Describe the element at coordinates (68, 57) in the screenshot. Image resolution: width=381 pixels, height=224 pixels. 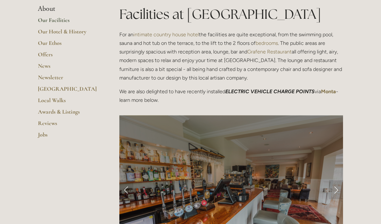
I see `a: Offers` at that location.